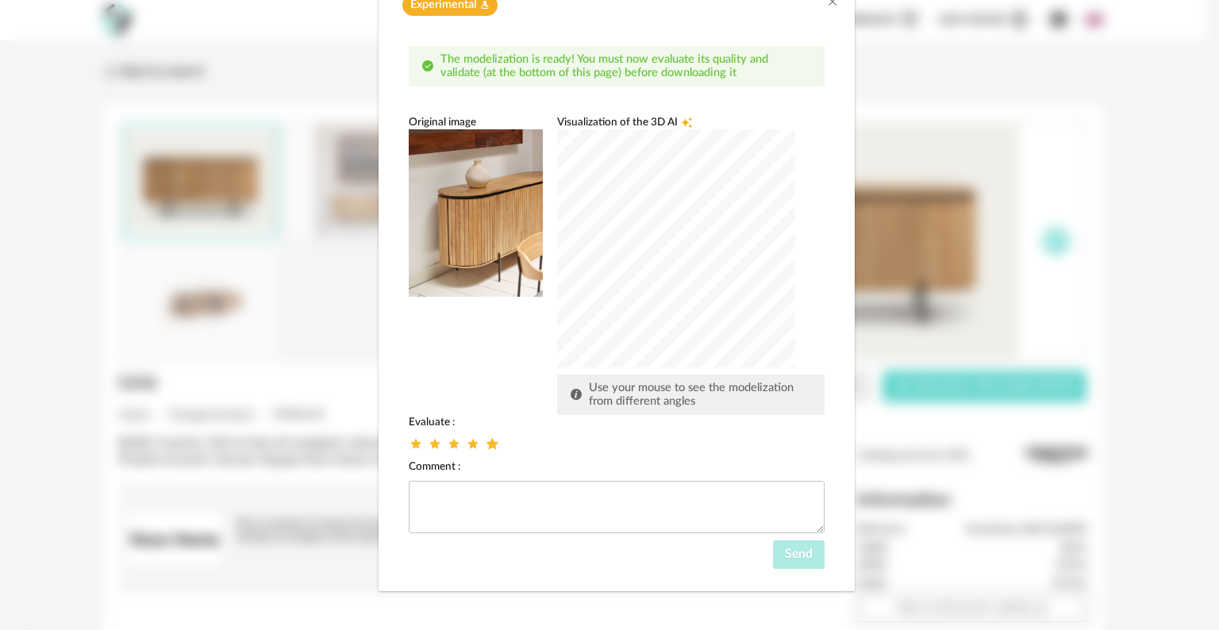 The height and width of the screenshot is (630, 1219). What do you see at coordinates (687, 122) in the screenshot?
I see `span: Creation icon` at bounding box center [687, 122].